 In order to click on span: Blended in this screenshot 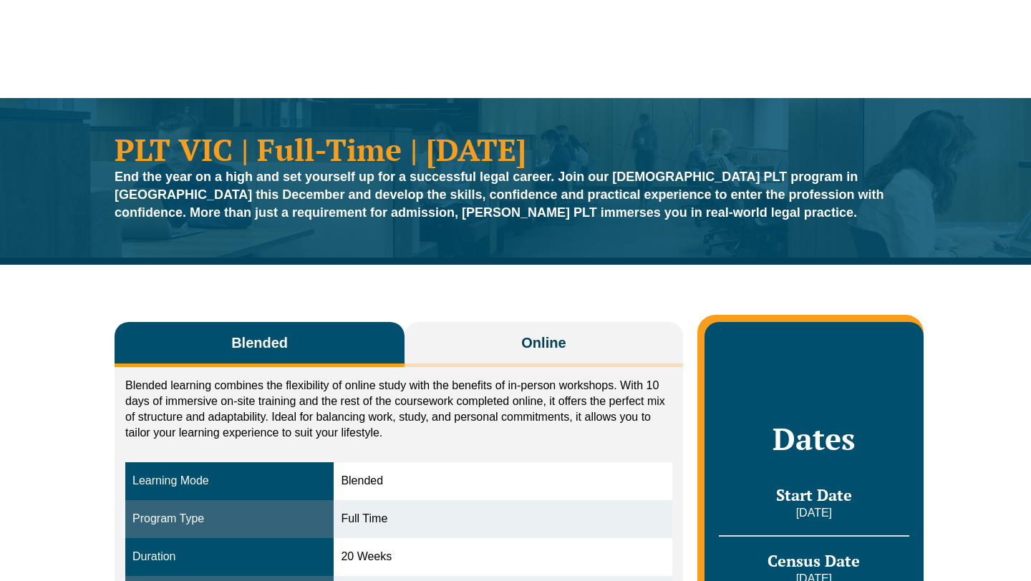, I will do `click(259, 343)`.